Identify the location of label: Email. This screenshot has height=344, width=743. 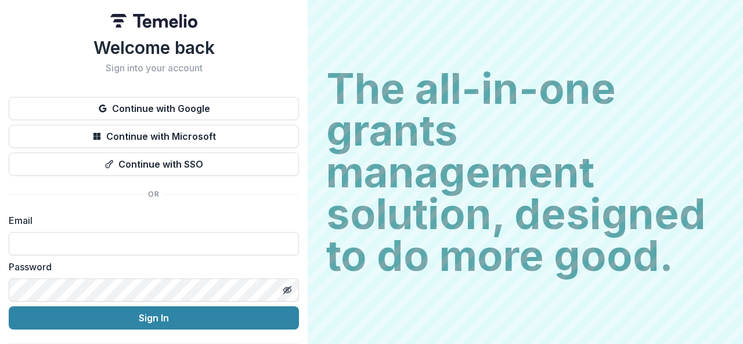
(150, 220).